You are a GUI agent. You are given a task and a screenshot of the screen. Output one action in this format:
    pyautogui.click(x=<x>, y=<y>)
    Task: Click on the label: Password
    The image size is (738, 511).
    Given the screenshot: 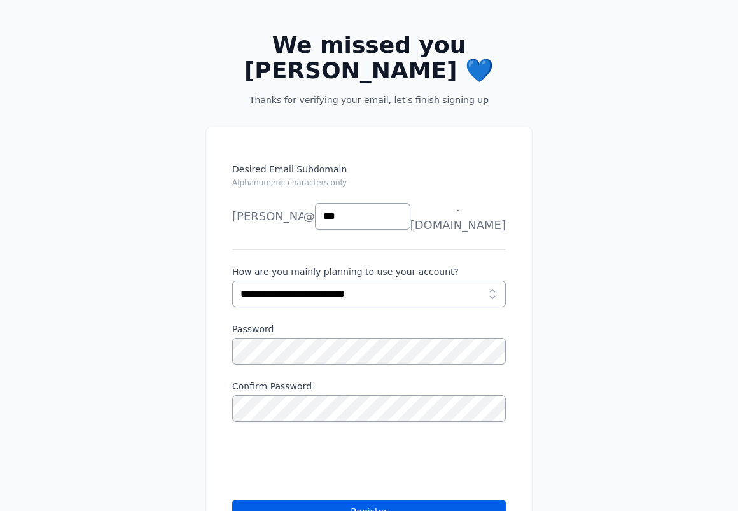 What is the action you would take?
    pyautogui.click(x=369, y=329)
    